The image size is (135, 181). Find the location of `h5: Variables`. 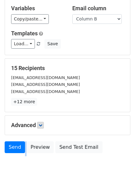

h5: Variables is located at coordinates (37, 8).